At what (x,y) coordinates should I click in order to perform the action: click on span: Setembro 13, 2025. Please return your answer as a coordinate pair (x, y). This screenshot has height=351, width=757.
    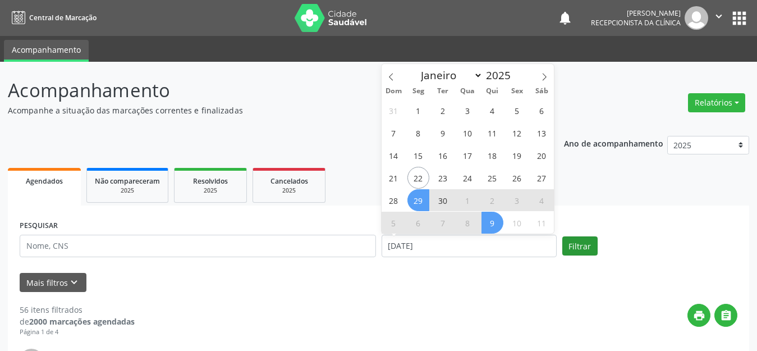
    Looking at the image, I should click on (541, 132).